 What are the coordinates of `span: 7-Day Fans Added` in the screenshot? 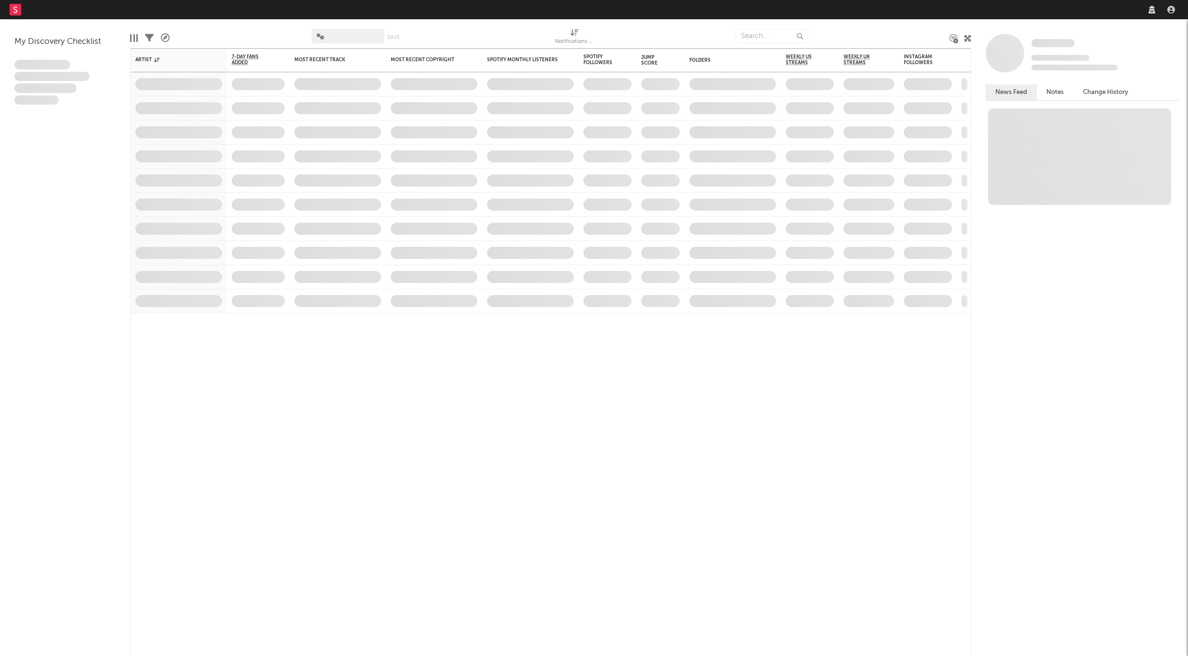 It's located at (251, 60).